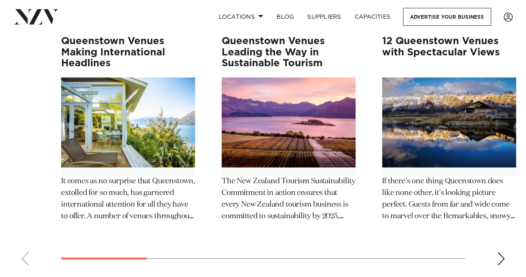  I want to click on h3: Queenstown Venues Making International Headlines, so click(128, 52).